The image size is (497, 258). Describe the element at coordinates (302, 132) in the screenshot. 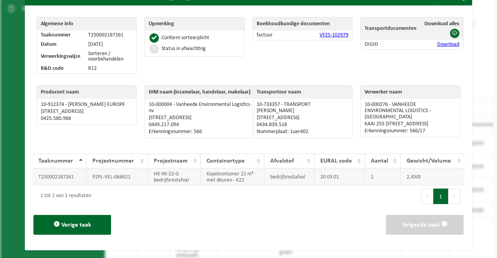

I see `p: Nummerplaat: 1uer402` at that location.